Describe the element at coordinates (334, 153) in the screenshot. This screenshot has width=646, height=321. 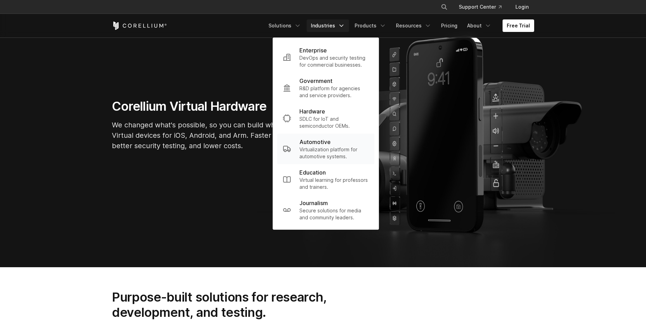
I see `p: Virtualization platform for automotive systems.` at that location.